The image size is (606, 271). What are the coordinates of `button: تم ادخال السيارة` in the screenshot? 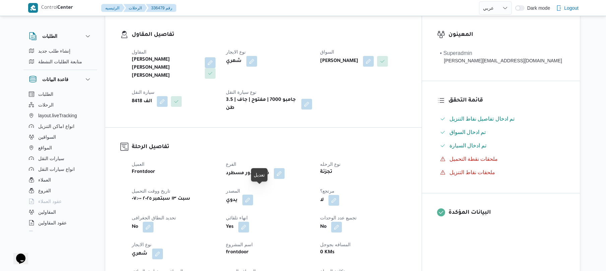 It's located at (501, 146).